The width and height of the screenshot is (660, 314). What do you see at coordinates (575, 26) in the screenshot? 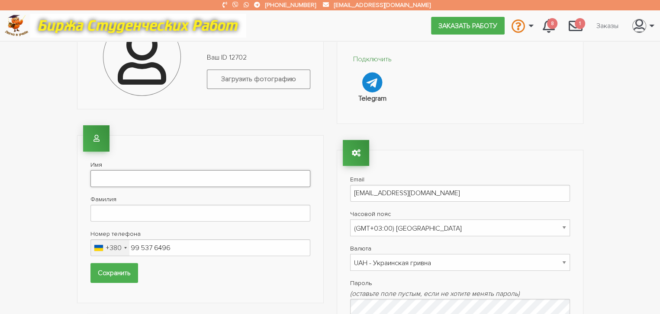
I see `a: 1` at bounding box center [575, 26].